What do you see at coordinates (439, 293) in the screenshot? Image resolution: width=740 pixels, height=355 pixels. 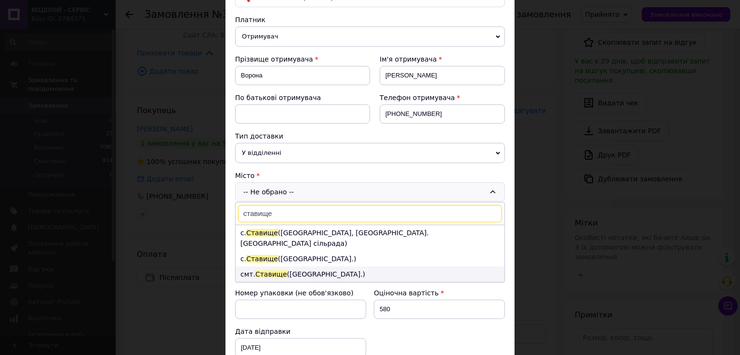 I see `div: Оціночна вартість` at bounding box center [439, 293].